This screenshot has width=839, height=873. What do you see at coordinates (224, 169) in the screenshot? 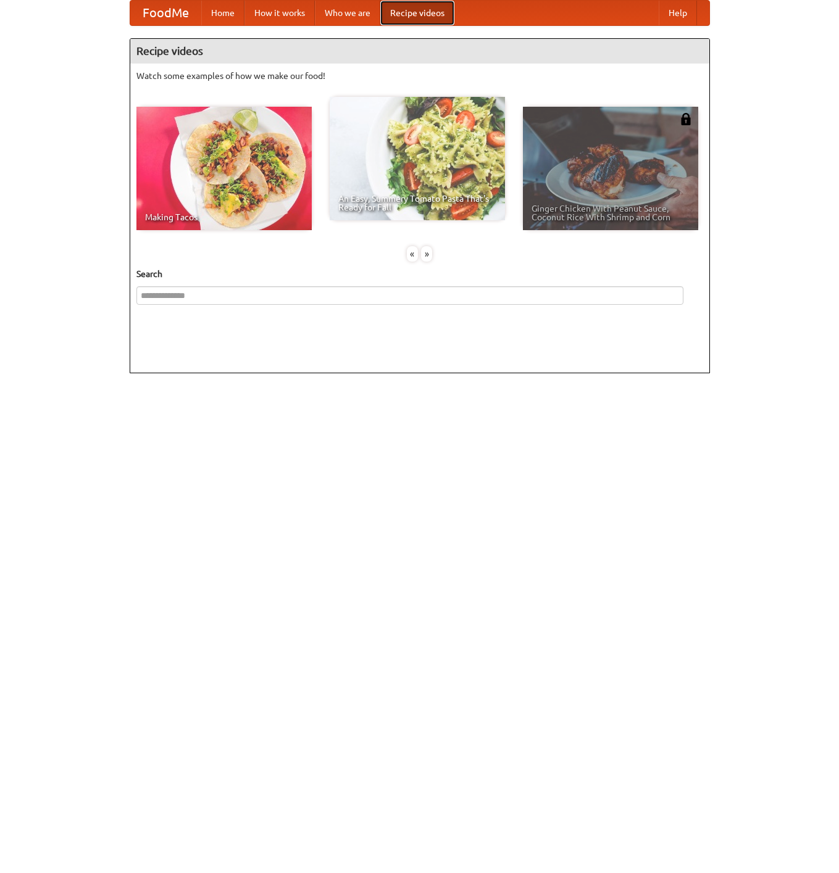
I see `a: Making Tacos` at bounding box center [224, 169].